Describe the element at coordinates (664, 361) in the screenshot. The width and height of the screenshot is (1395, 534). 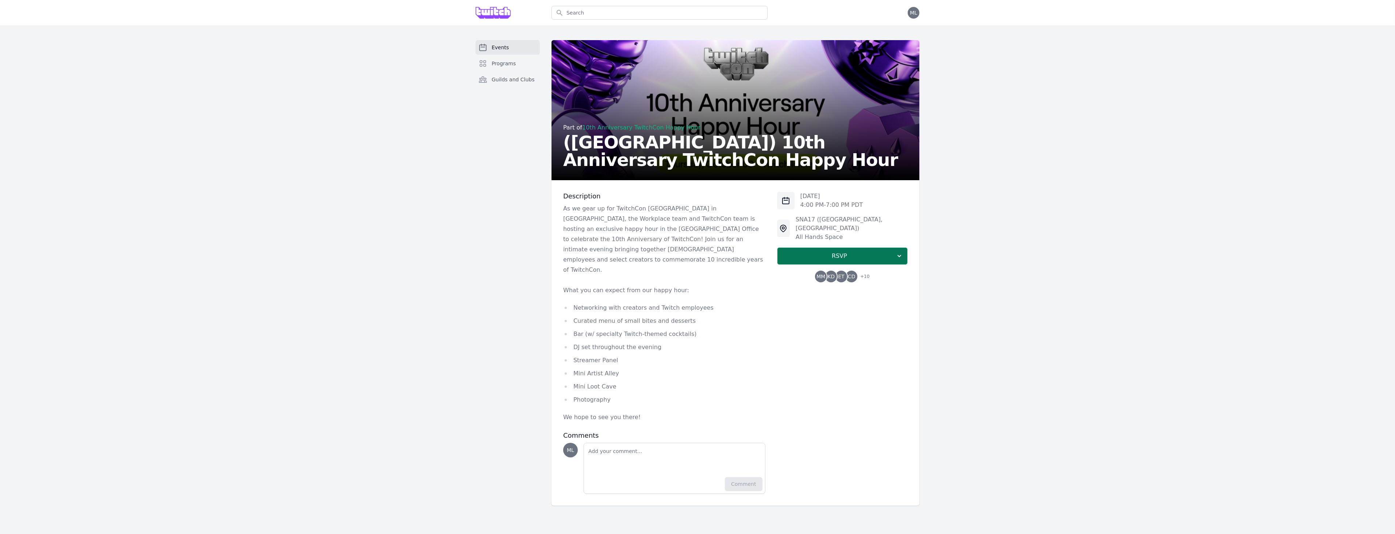
I see `li: Streamer Panel` at that location.